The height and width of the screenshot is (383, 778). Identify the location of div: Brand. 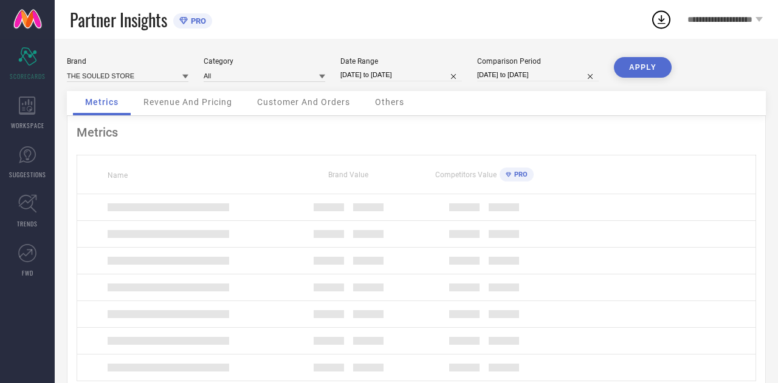
(128, 61).